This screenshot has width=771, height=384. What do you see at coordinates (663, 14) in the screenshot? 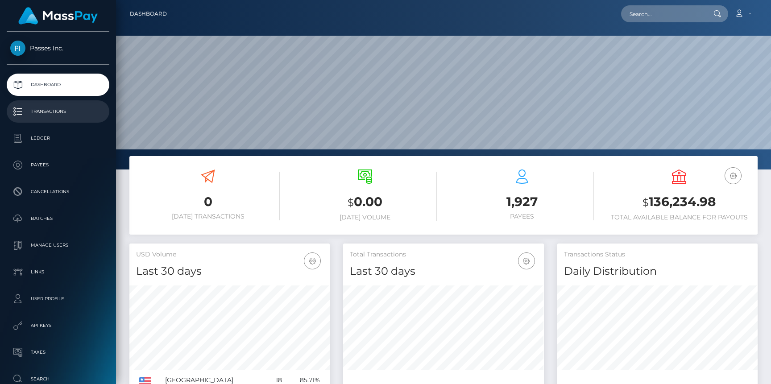
I see `input: Search...` at bounding box center [663, 14].